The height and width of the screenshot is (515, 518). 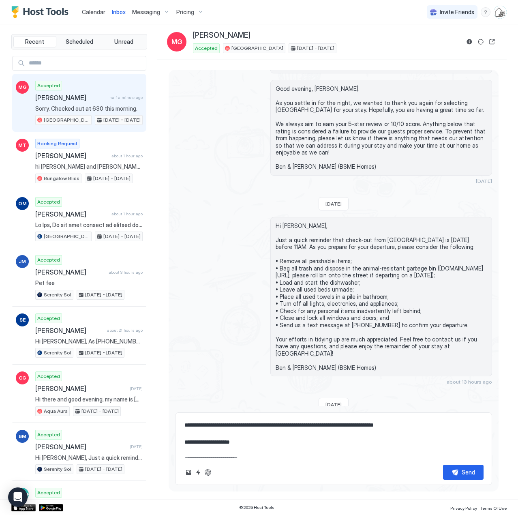 What do you see at coordinates (51, 508) in the screenshot?
I see `div: Google Play Store` at bounding box center [51, 508].